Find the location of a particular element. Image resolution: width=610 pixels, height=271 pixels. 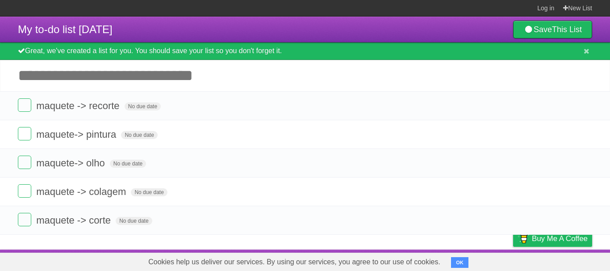

a: Terms is located at coordinates (481, 260).